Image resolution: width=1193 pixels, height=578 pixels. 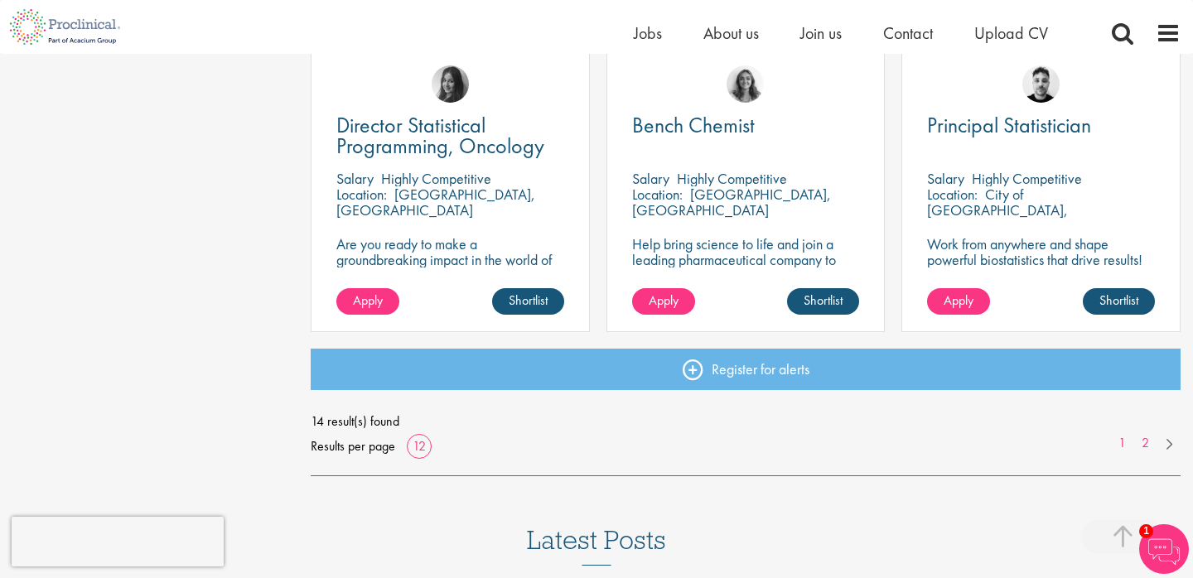 I want to click on a: About us, so click(x=731, y=33).